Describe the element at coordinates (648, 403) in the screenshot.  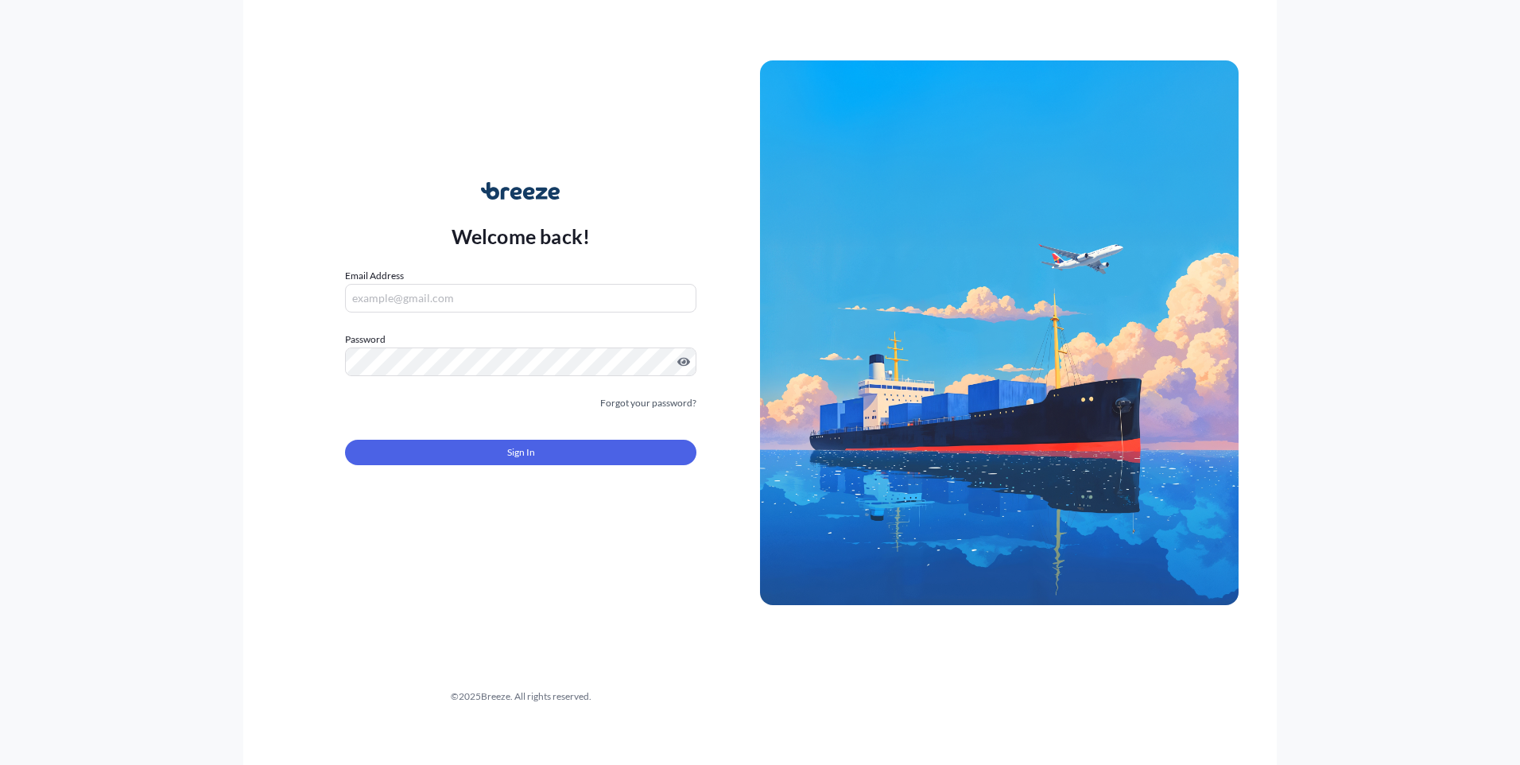
I see `a: Forgot your password?` at that location.